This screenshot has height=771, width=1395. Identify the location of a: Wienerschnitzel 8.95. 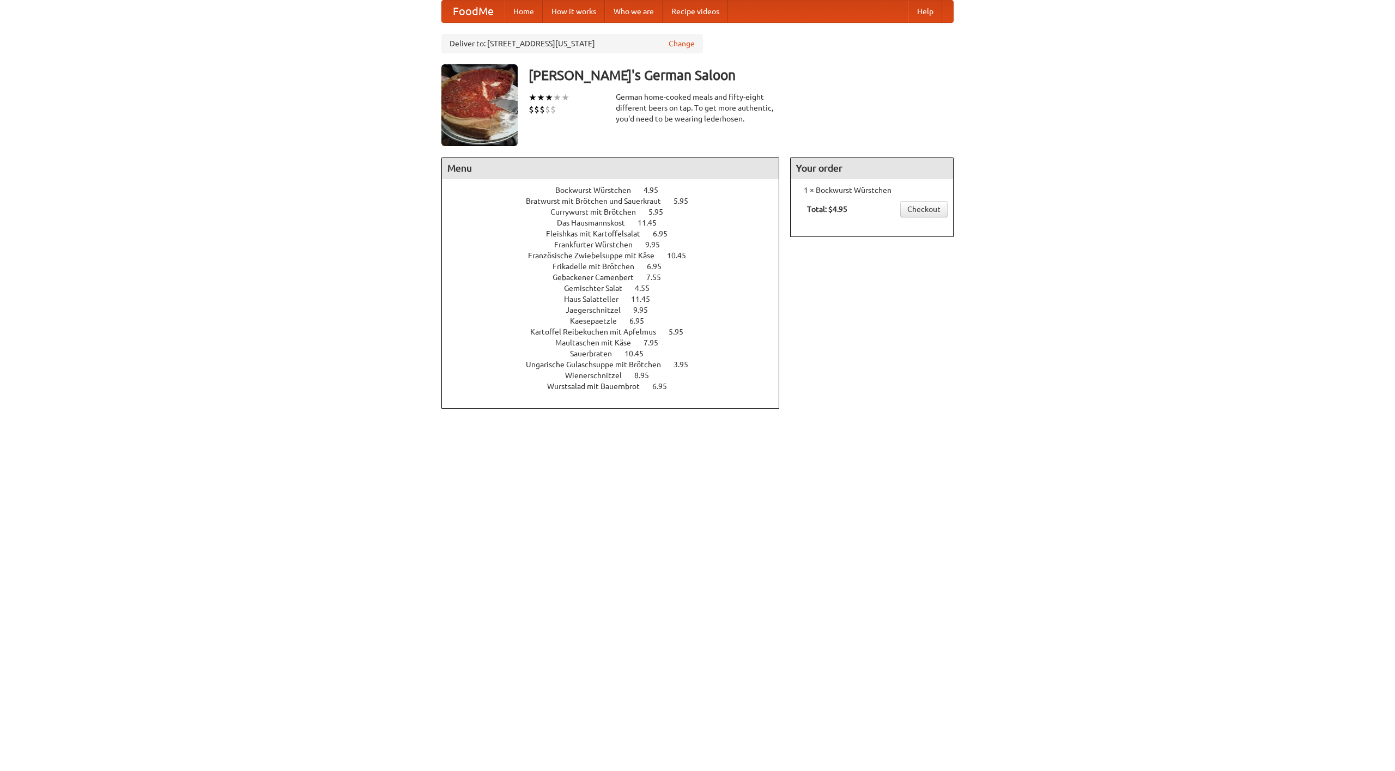
(617, 376).